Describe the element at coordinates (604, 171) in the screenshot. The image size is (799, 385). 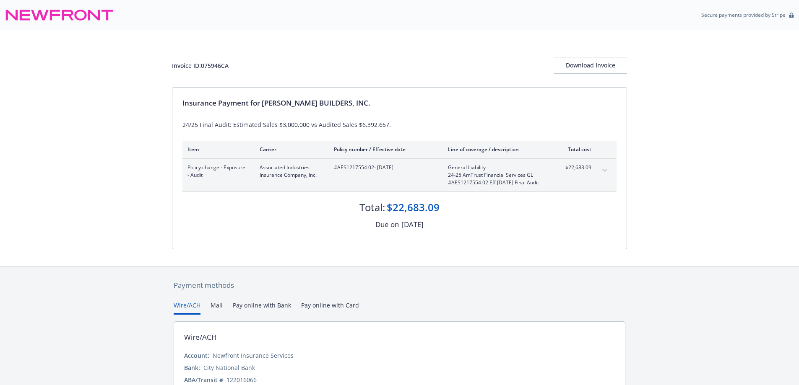
I see `button: expand content` at that location.